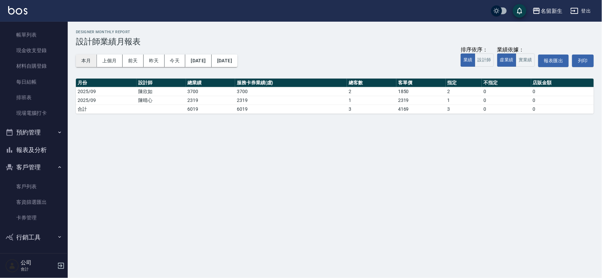 The height and width of the screenshot is (278, 602). I want to click on a: 每日結帳, so click(34, 82).